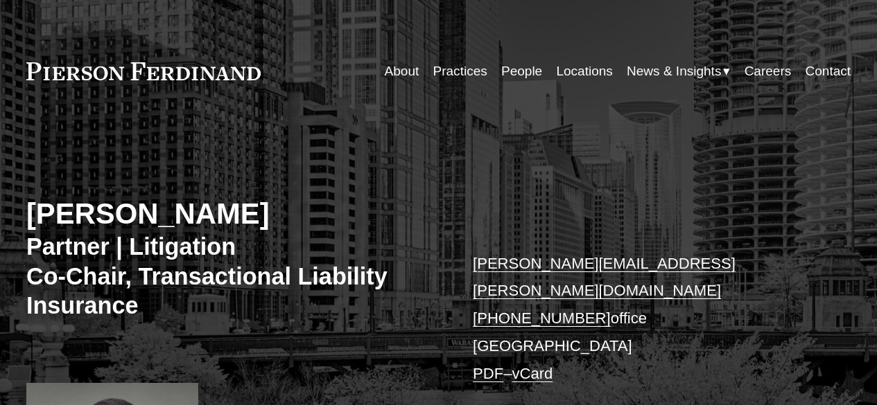 The image size is (877, 405). I want to click on h3: Partner | Litigation Co-Chair, Transactional Liability Insurance, so click(232, 276).